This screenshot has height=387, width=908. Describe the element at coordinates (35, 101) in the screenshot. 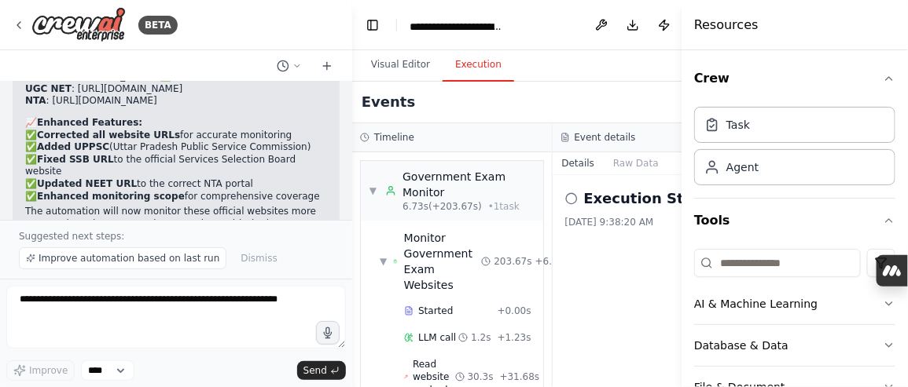

I see `strong: NTA` at that location.